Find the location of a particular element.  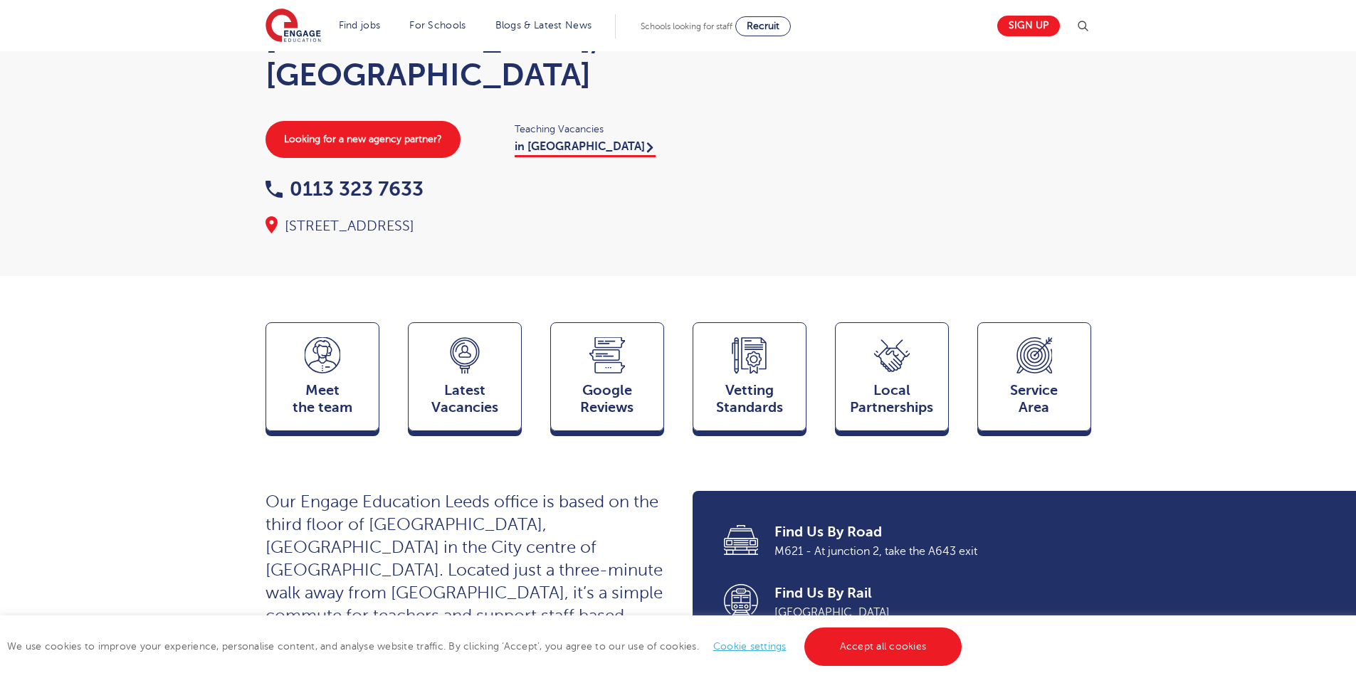

a: Looking for a new agency partner? is located at coordinates (363, 139).